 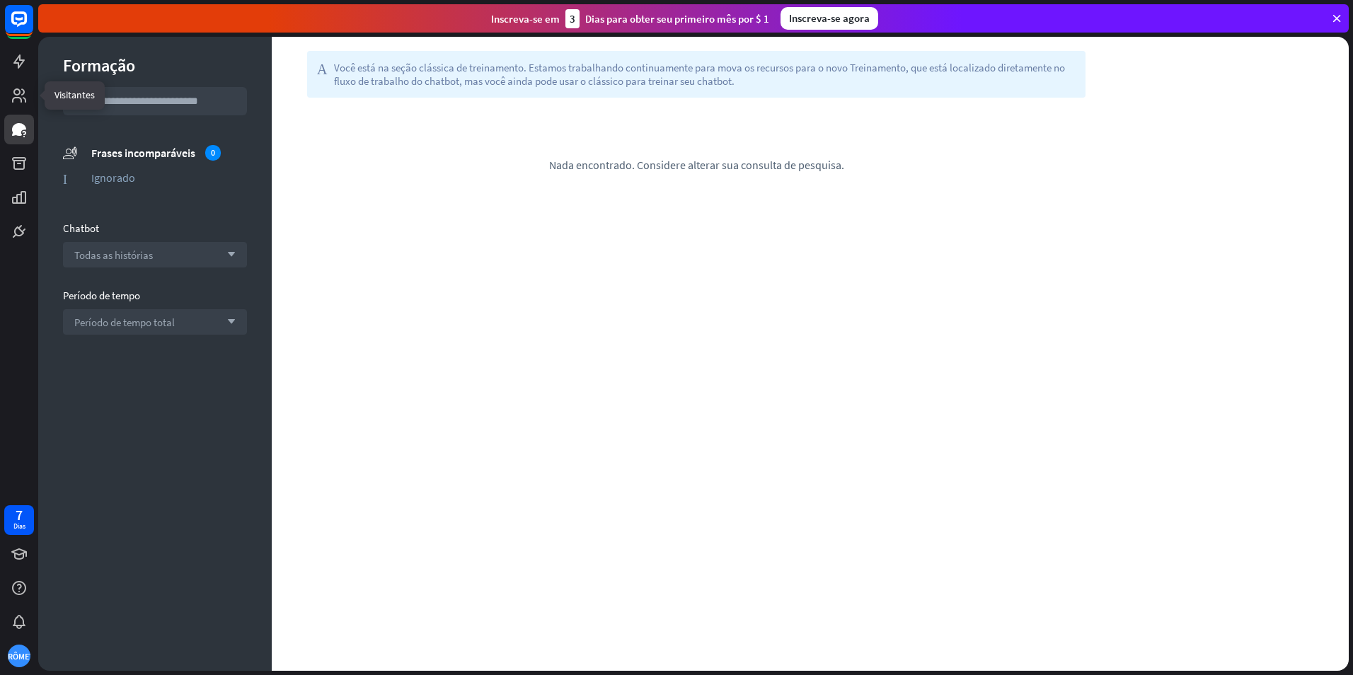 What do you see at coordinates (696, 165) in the screenshot?
I see `span: Nada encontrado. Considere alterar sua consulta de pesquisa.` at bounding box center [696, 165].